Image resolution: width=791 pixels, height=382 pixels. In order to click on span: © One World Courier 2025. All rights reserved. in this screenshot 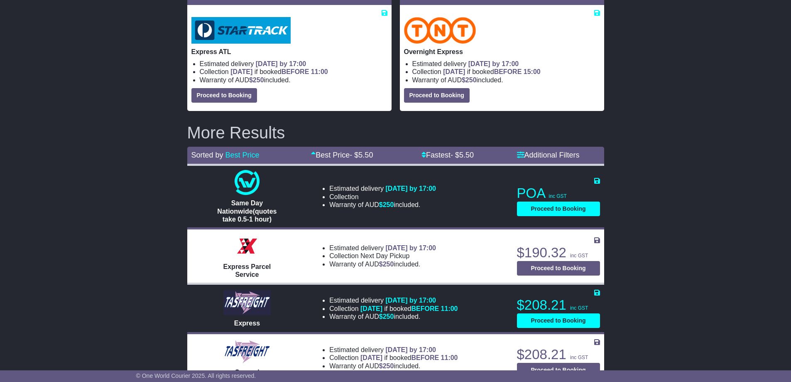, I will do `click(196, 375)`.